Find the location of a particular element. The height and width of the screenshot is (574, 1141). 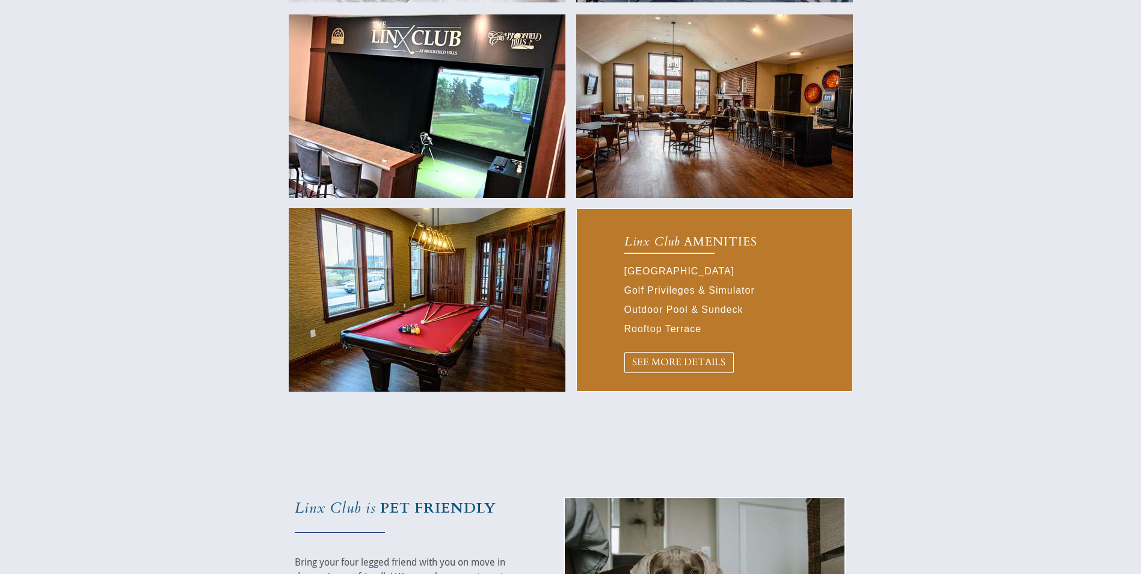

em: Linx Club is is located at coordinates (335, 508).